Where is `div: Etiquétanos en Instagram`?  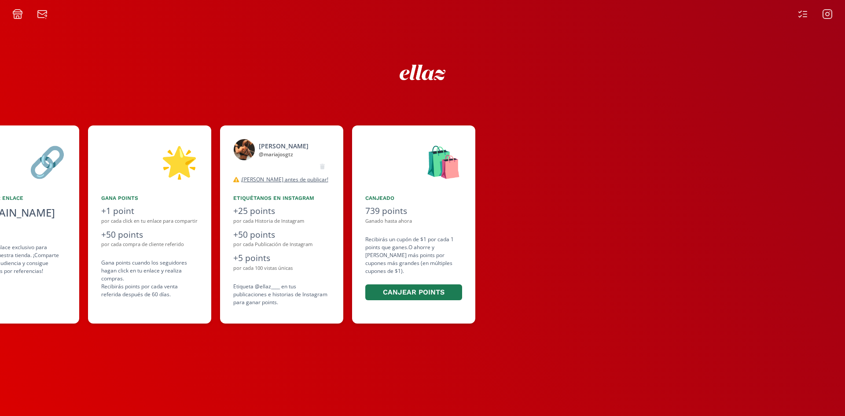 div: Etiquétanos en Instagram is located at coordinates (282, 198).